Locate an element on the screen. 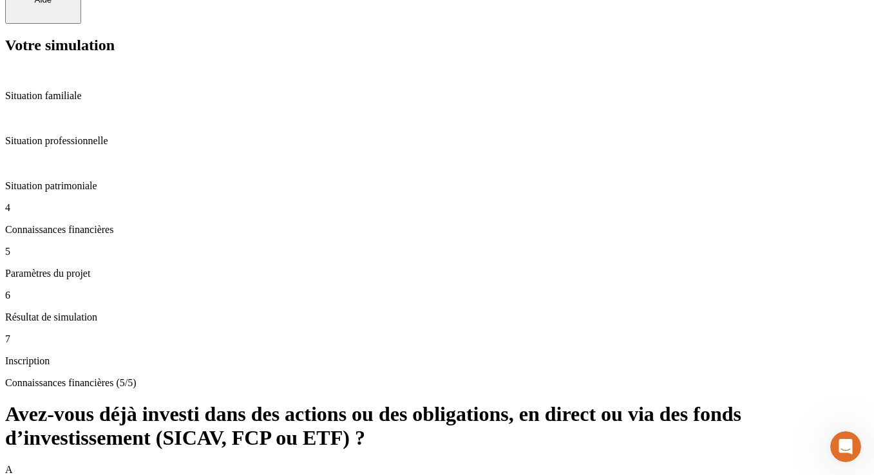  p: Inscription is located at coordinates (437, 361).